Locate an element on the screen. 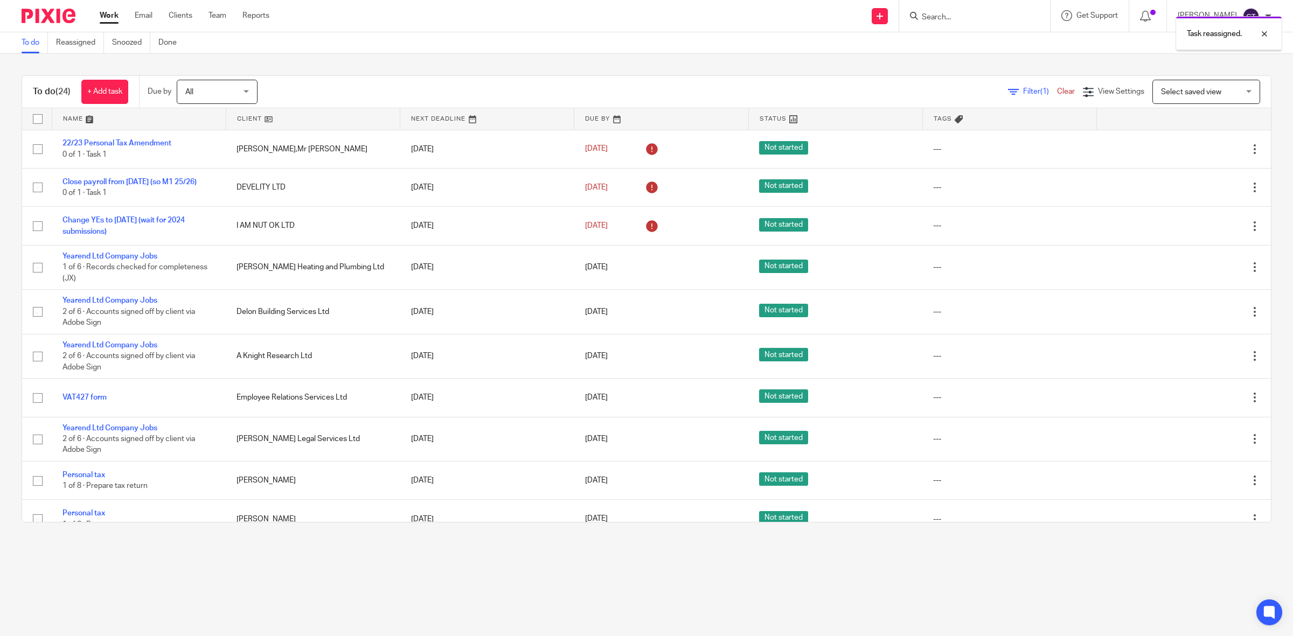  img: svg%3E is located at coordinates (1251, 16).